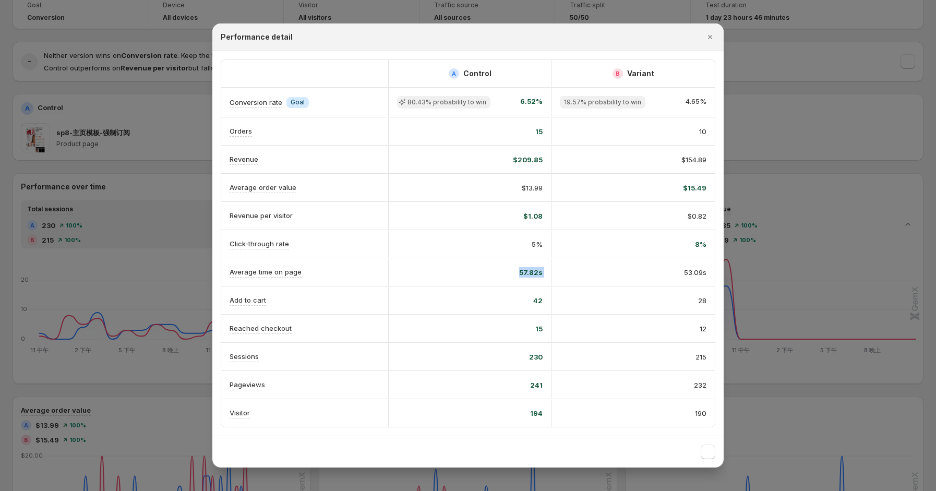  Describe the element at coordinates (641, 74) in the screenshot. I see `h2: Variant` at that location.